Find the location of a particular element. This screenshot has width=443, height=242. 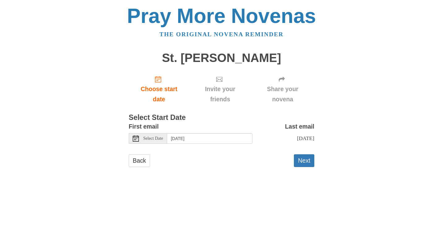

span: Select Date is located at coordinates (153, 138).